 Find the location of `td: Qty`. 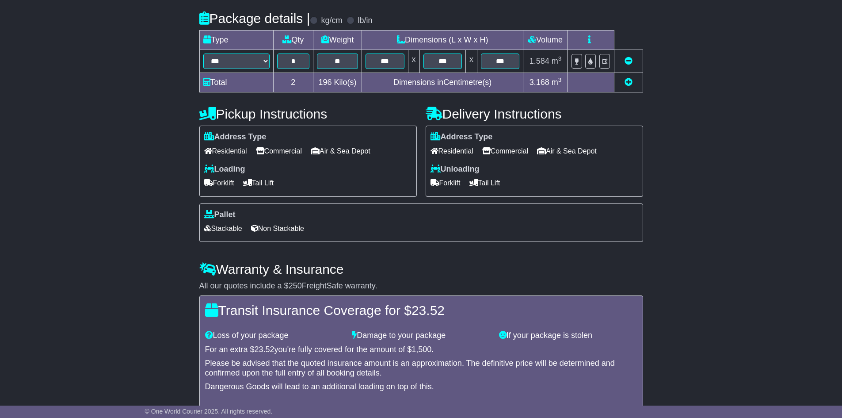

td: Qty is located at coordinates (293, 40).